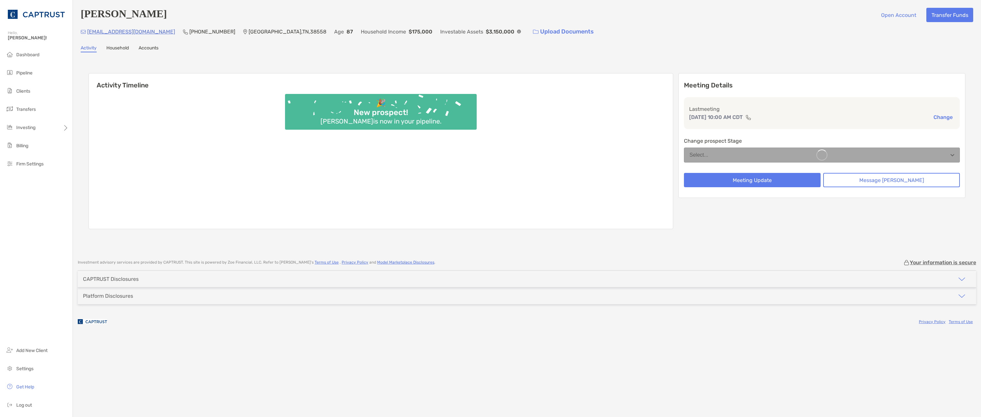  What do you see at coordinates (898, 15) in the screenshot?
I see `button: Open Account` at bounding box center [898, 15].